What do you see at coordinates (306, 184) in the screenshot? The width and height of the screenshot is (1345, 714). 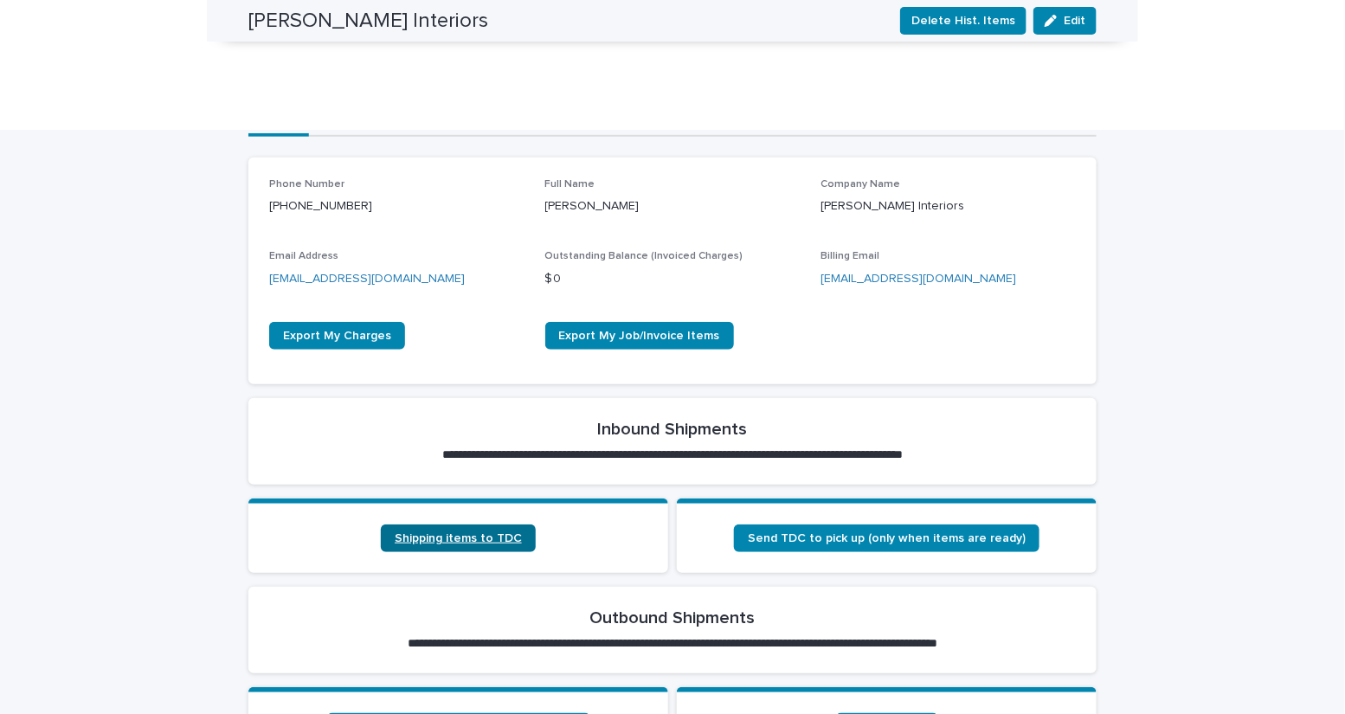 I see `span: Phone Number` at bounding box center [306, 184].